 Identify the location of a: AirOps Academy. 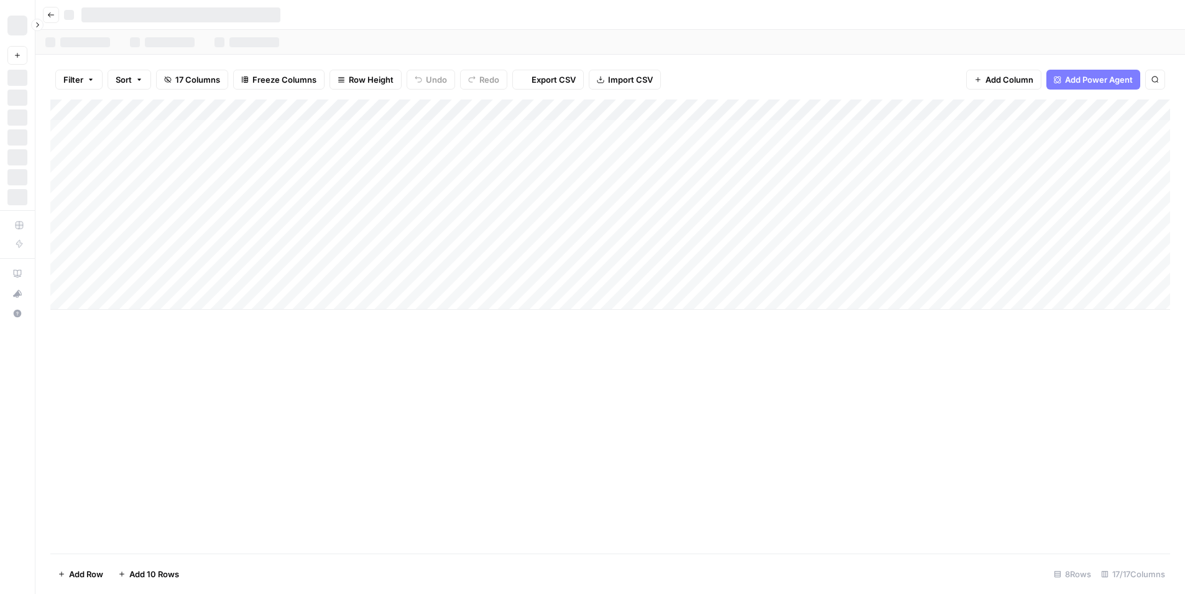
(17, 274).